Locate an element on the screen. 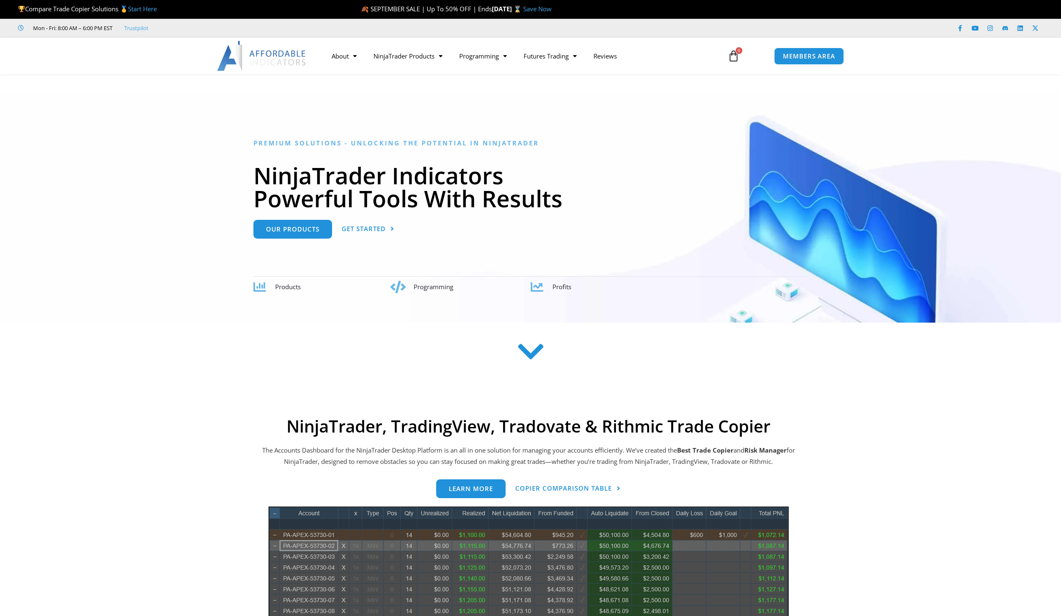 The height and width of the screenshot is (616, 1061). p: The Accounts Dashboard for the NinjaTrader Desktop Platform is an all in one solution for managin... is located at coordinates (529, 457).